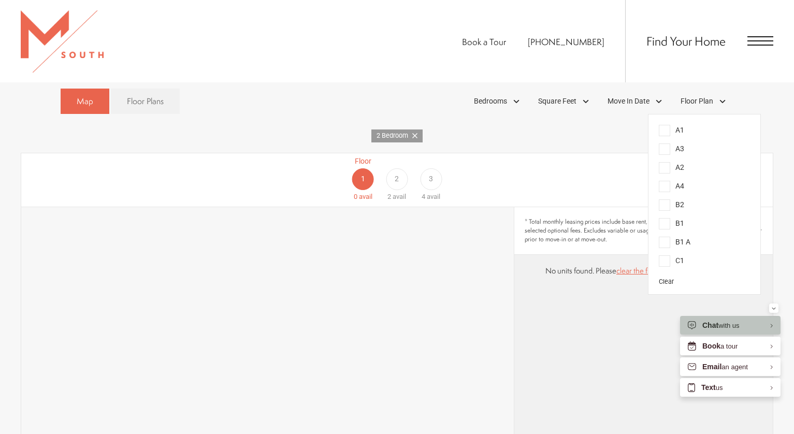 The height and width of the screenshot is (434, 794). What do you see at coordinates (674, 242) in the screenshot?
I see `span: B1 A` at bounding box center [674, 242].